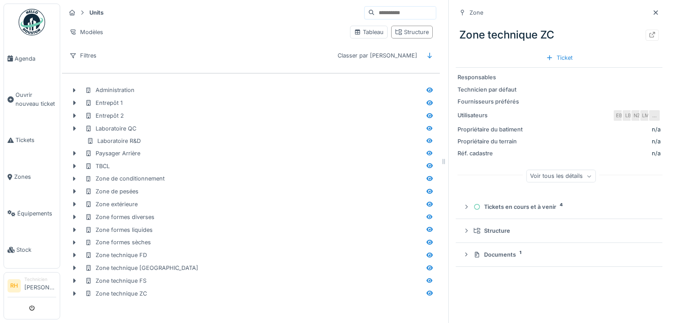 This screenshot has height=323, width=673. Describe the element at coordinates (490, 141) in the screenshot. I see `div: Propriétaire du terrain` at that location.